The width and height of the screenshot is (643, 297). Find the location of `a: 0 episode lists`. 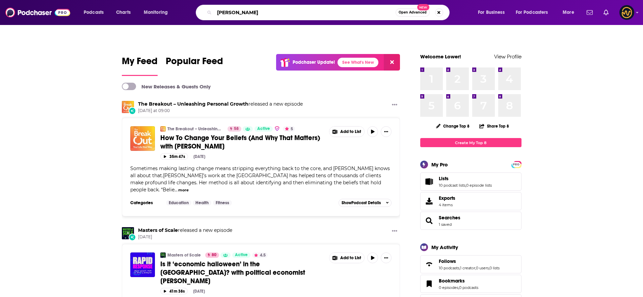

a: 0 episode lists is located at coordinates (479, 185).